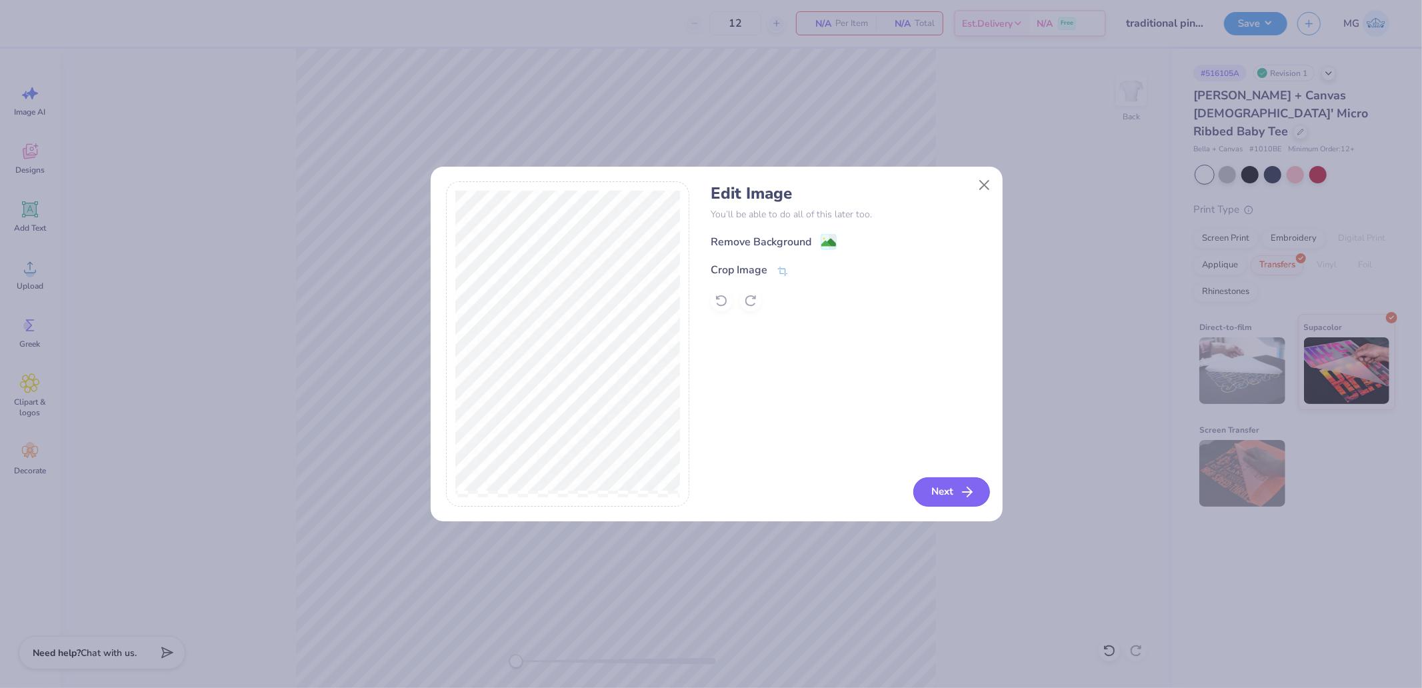 This screenshot has width=1422, height=688. What do you see at coordinates (761, 242) in the screenshot?
I see `div: Remove Background` at bounding box center [761, 242].